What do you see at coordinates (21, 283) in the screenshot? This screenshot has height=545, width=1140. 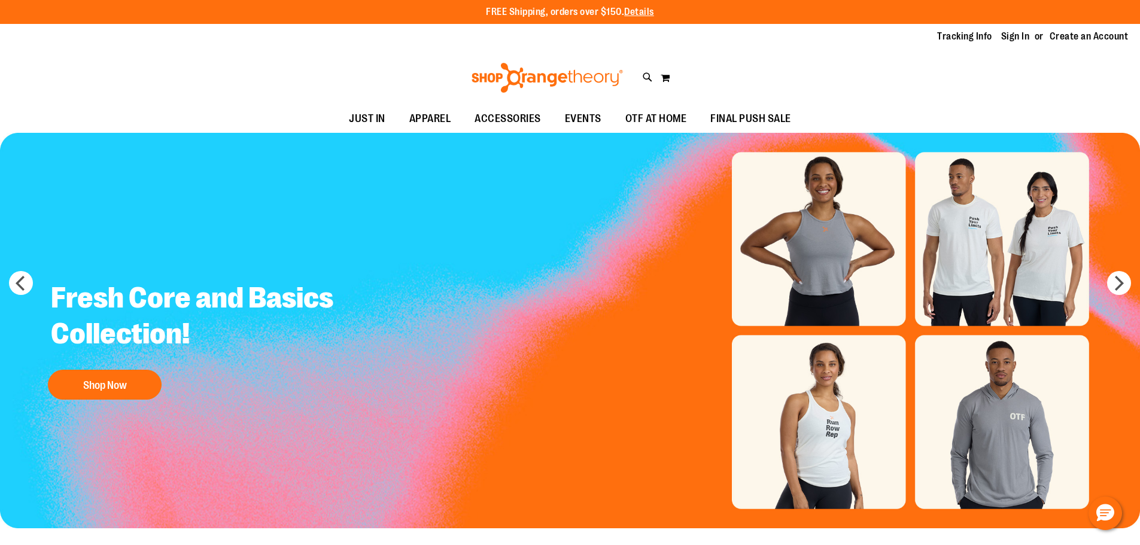 I see `button: prev` at bounding box center [21, 283].